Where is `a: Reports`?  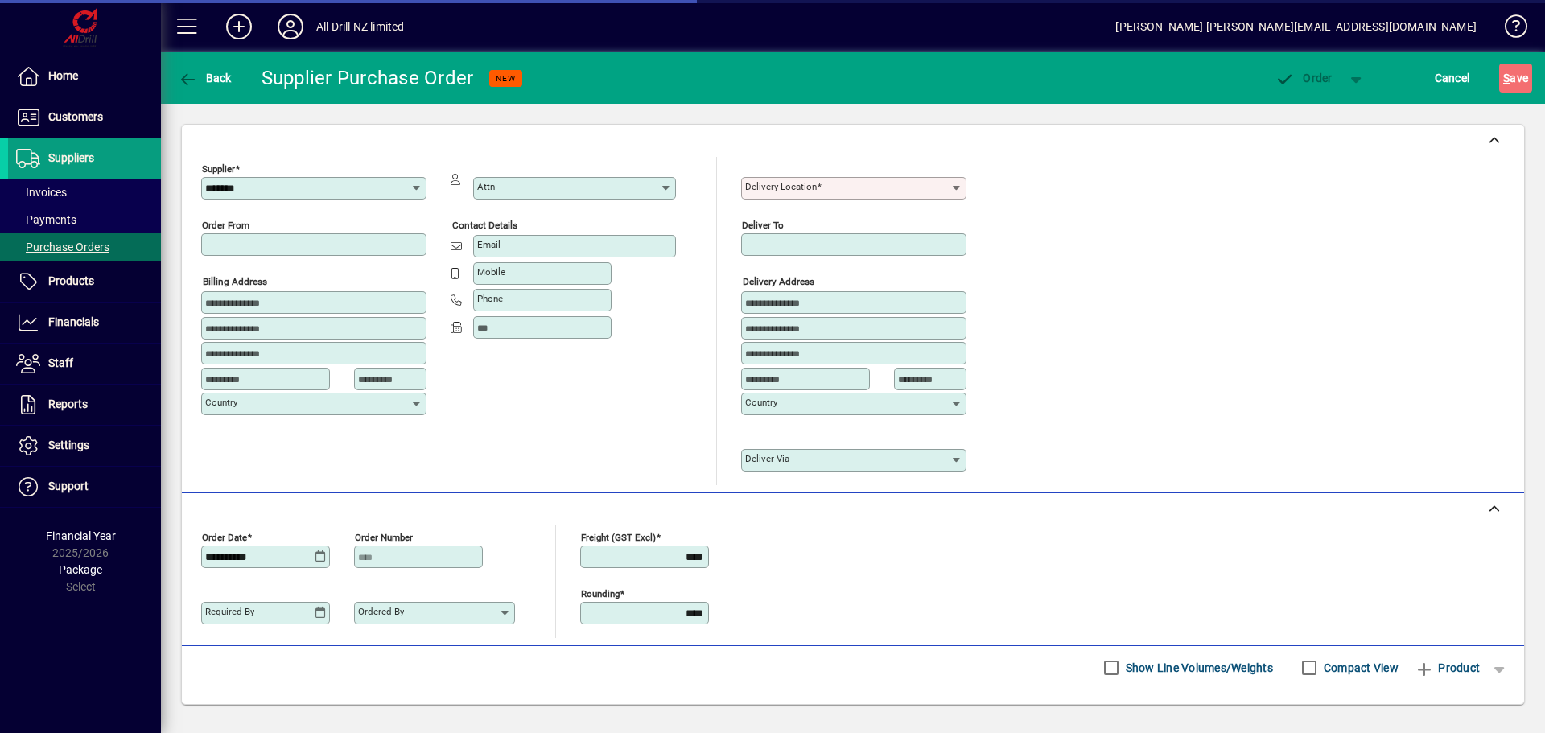
a: Reports is located at coordinates (85, 405).